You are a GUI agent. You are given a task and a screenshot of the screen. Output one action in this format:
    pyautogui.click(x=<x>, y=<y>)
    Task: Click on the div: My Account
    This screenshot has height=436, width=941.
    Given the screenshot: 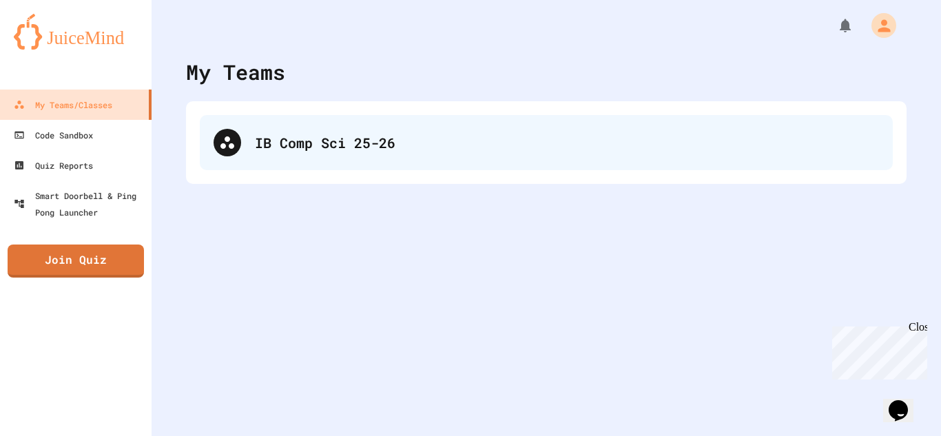 What is the action you would take?
    pyautogui.click(x=879, y=25)
    